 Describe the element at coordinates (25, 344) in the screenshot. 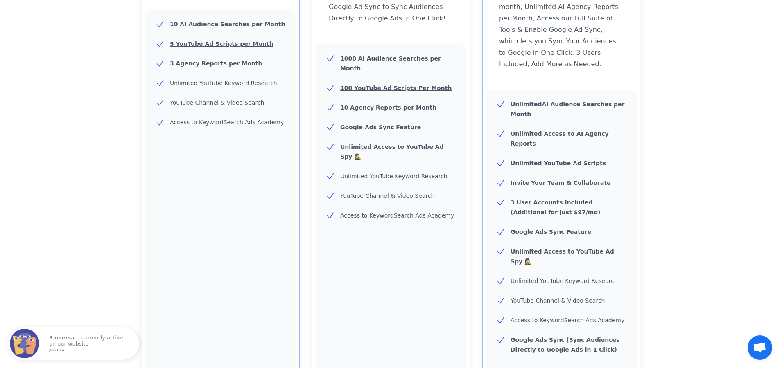

I see `img: Fomo` at that location.